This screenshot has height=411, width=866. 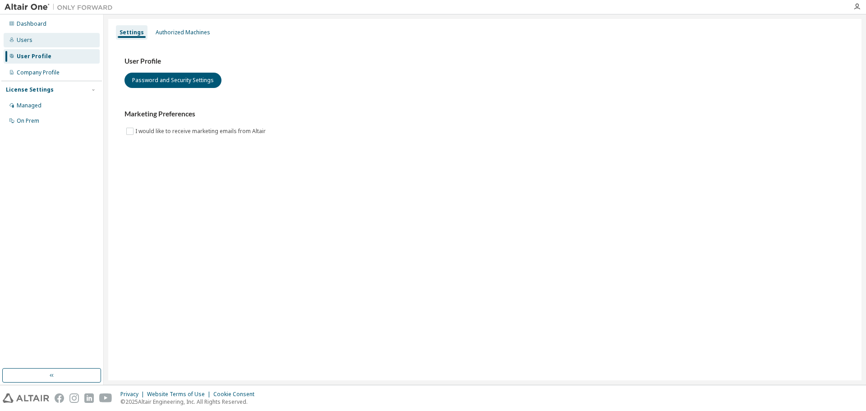 What do you see at coordinates (180, 394) in the screenshot?
I see `div: Website Terms of Use` at bounding box center [180, 394].